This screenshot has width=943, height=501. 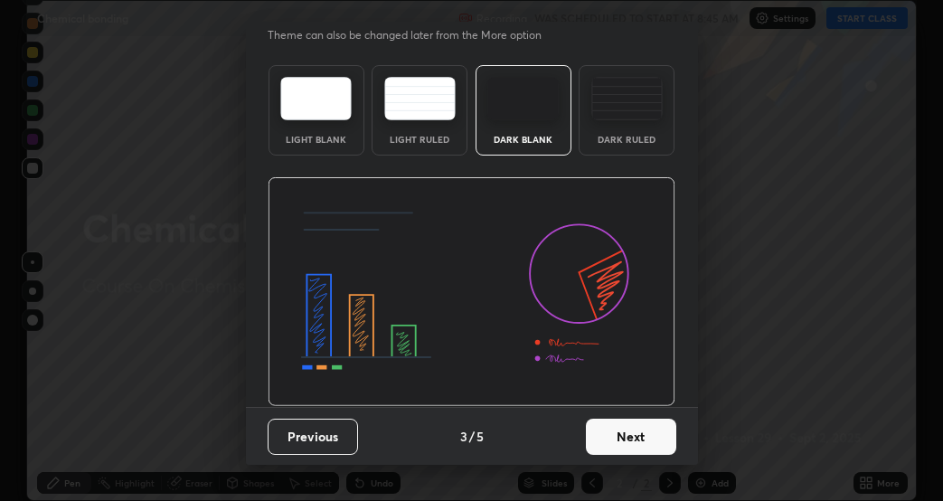 What do you see at coordinates (464, 436) in the screenshot?
I see `h4: 3` at bounding box center [464, 436].